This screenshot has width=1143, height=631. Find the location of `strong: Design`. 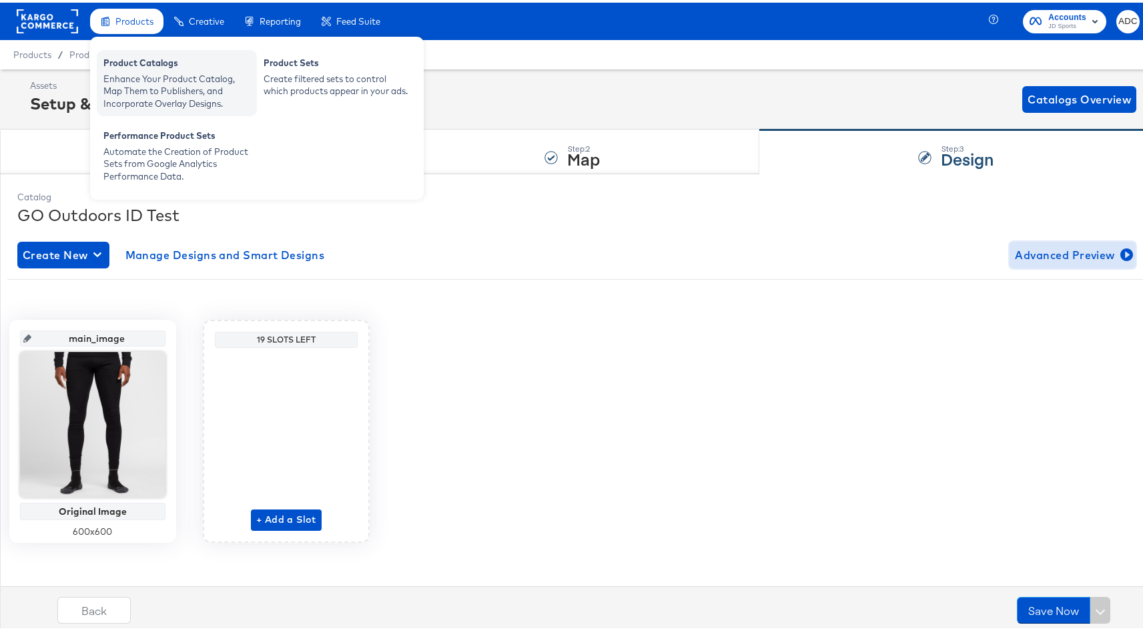

strong: Design is located at coordinates (968, 156).